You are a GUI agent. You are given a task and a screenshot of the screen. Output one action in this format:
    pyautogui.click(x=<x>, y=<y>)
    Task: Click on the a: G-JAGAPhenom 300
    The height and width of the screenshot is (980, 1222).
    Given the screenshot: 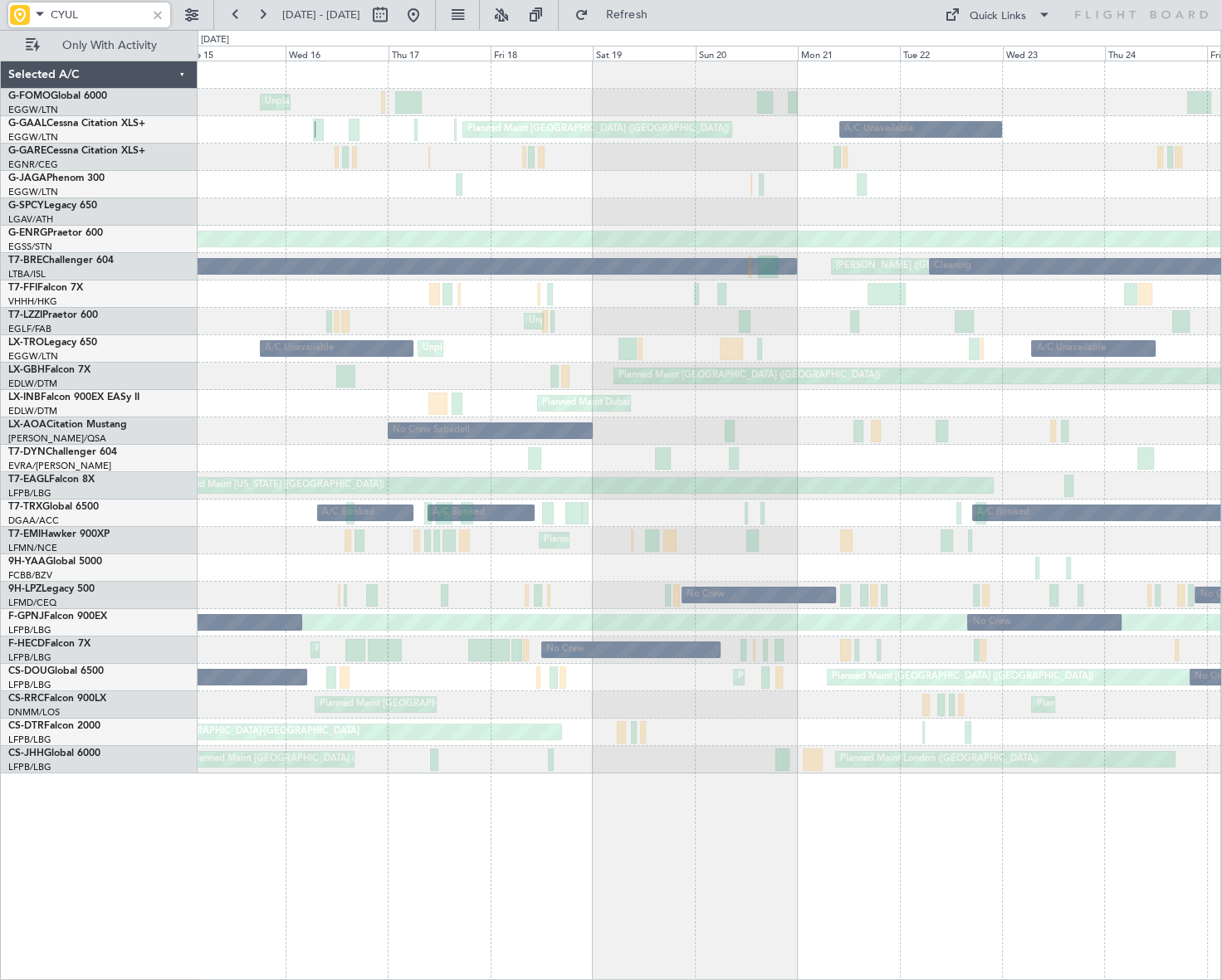 What is the action you would take?
    pyautogui.click(x=57, y=179)
    